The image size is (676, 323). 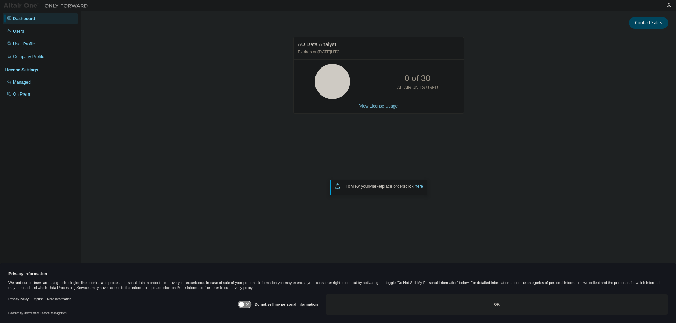 What do you see at coordinates (387, 187) in the screenshot?
I see `em: Marketplace orders` at bounding box center [387, 187].